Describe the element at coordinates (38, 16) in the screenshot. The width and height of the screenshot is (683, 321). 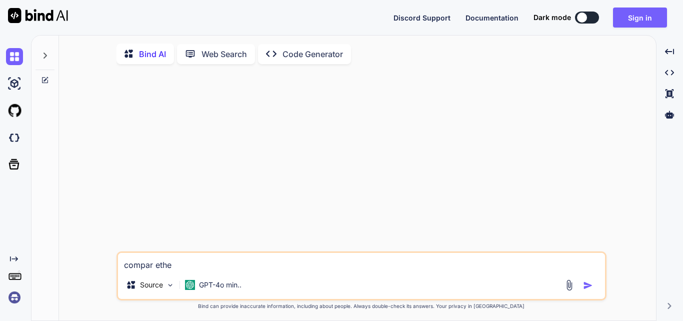
I see `img: Bind AI` at that location.